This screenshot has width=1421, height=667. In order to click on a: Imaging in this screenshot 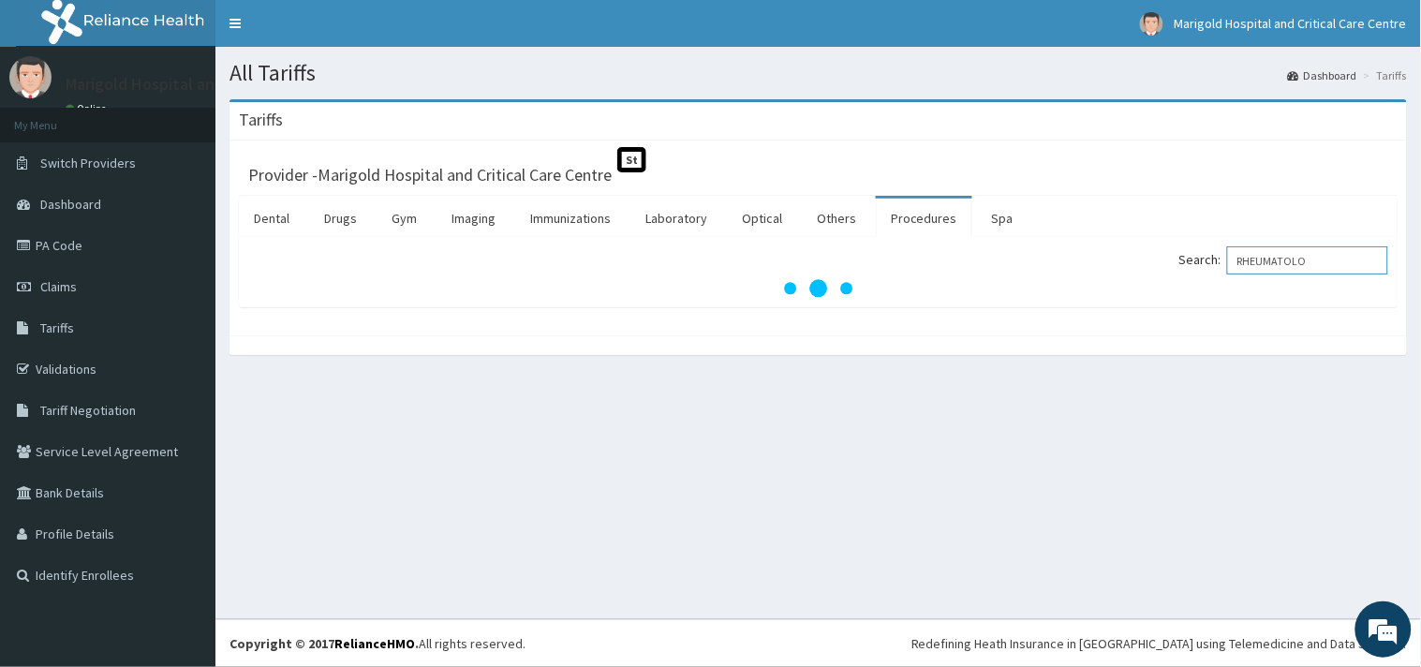, I will do `click(473, 218)`.